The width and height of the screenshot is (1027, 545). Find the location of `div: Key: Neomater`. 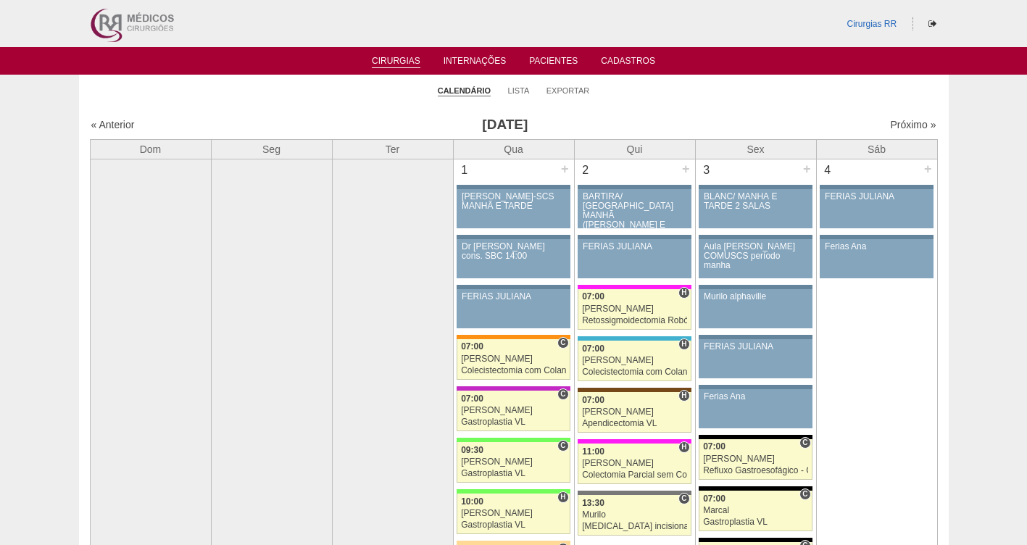

div: Key: Neomater is located at coordinates (634, 338).